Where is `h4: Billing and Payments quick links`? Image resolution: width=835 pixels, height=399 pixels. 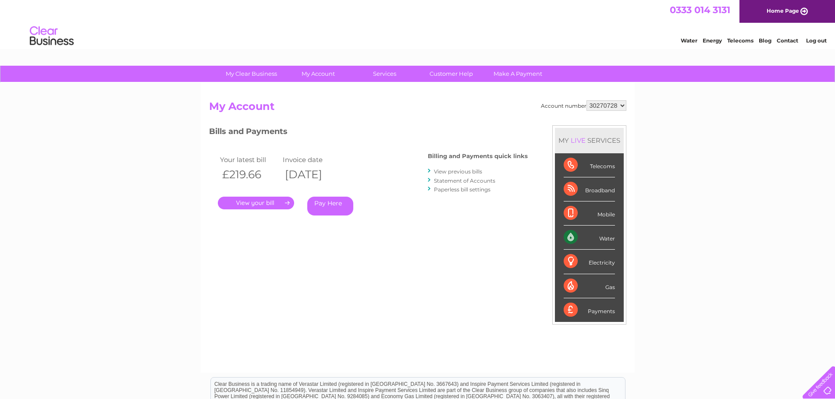 h4: Billing and Payments quick links is located at coordinates (478, 156).